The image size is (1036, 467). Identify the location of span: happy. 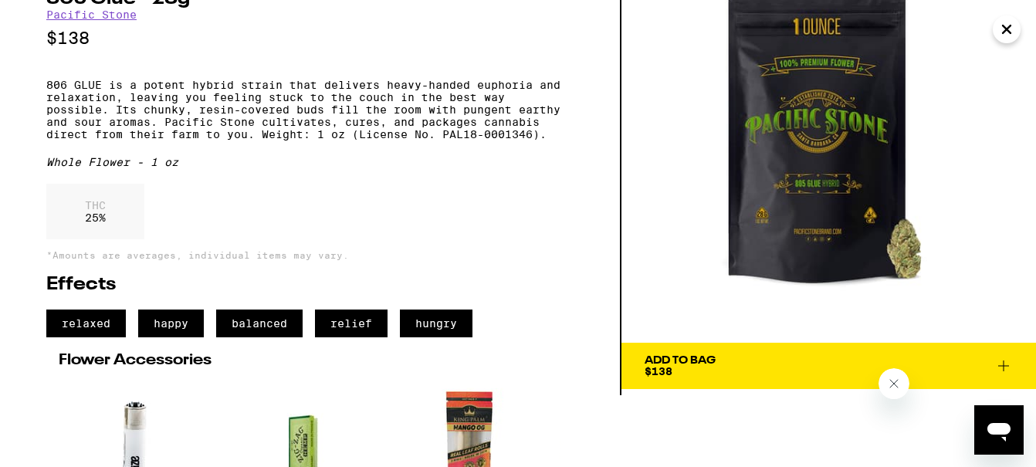
(171, 324).